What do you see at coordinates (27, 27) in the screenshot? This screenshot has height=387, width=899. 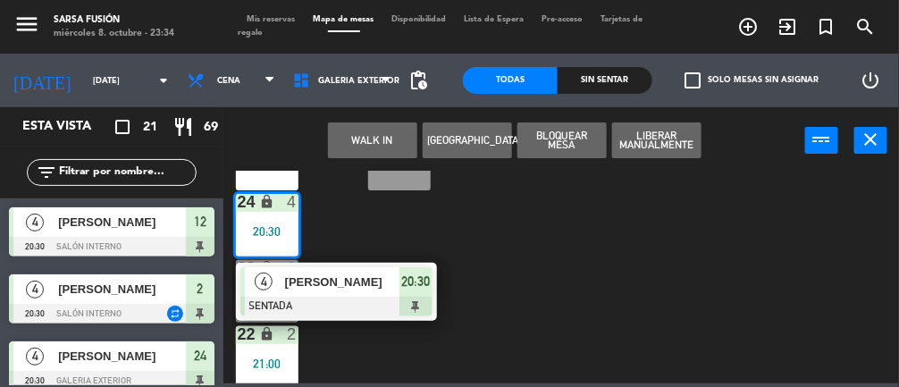 I see `button: menu` at bounding box center [27, 27].